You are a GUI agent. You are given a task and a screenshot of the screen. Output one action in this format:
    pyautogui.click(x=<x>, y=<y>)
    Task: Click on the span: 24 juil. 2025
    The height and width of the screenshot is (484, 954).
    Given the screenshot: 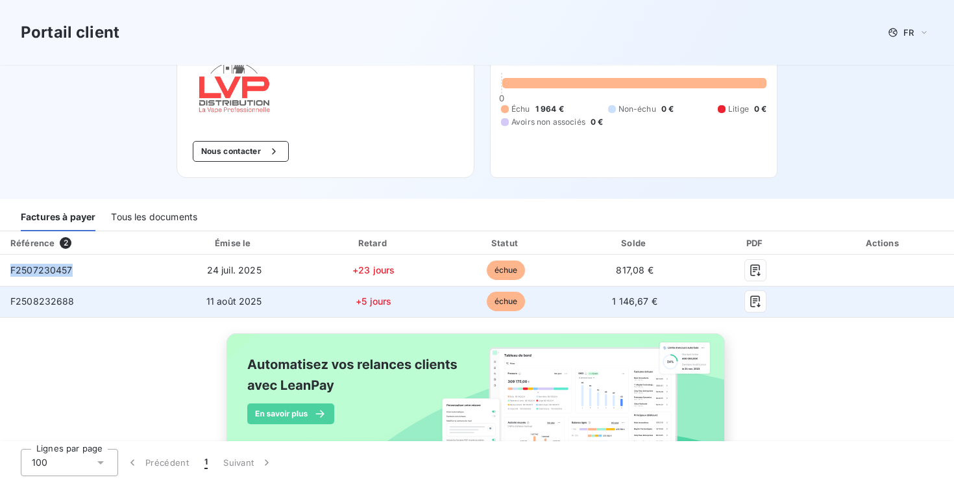 What is the action you would take?
    pyautogui.click(x=234, y=269)
    